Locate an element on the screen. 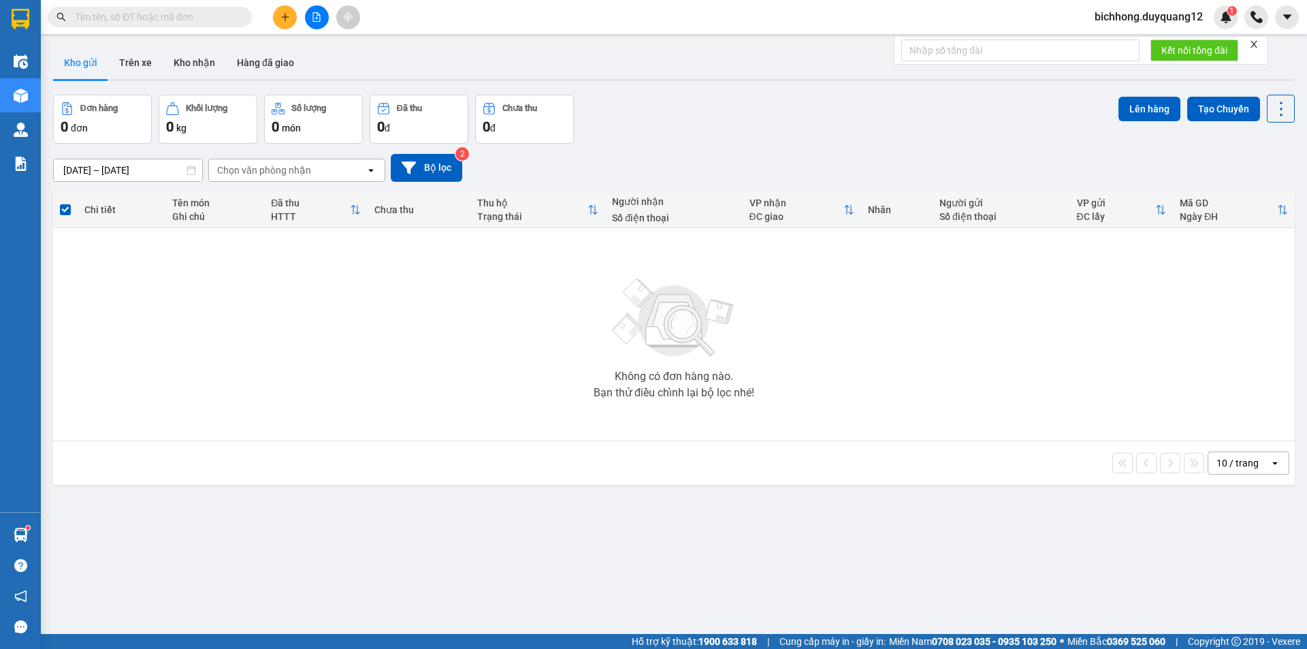 This screenshot has height=649, width=1307. span: Hỗ trợ kỹ thuật: is located at coordinates (694, 641).